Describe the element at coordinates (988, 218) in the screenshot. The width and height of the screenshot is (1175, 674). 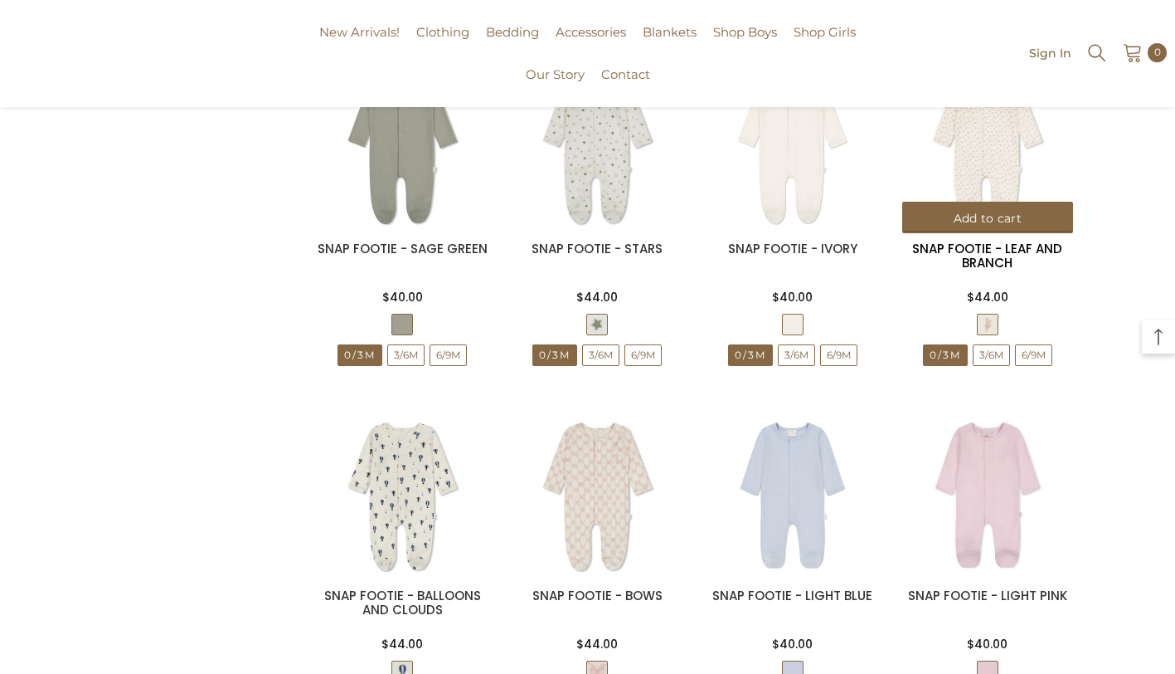
I see `span: Add to cart` at that location.